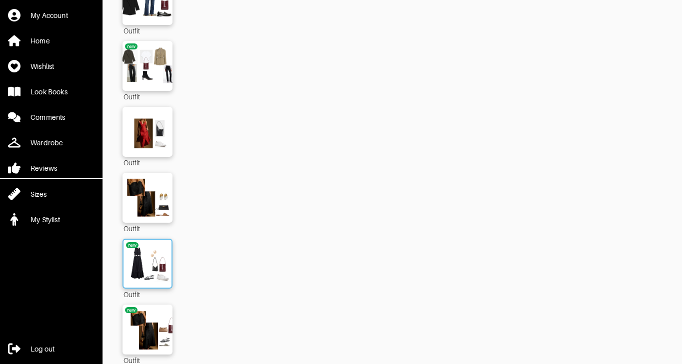 This screenshot has height=364, width=682. What do you see at coordinates (47, 117) in the screenshot?
I see `div: Comments` at bounding box center [47, 117].